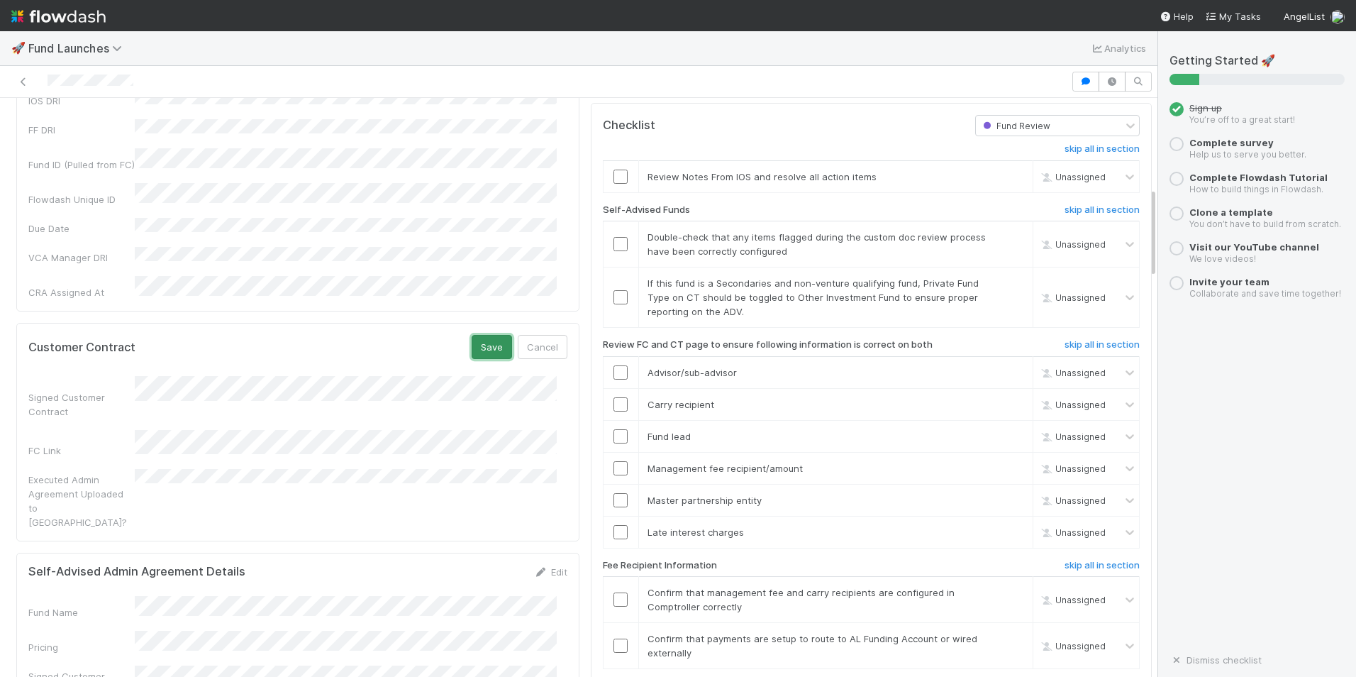  Describe the element at coordinates (1231, 212) in the screenshot. I see `span: Clone a template` at that location.